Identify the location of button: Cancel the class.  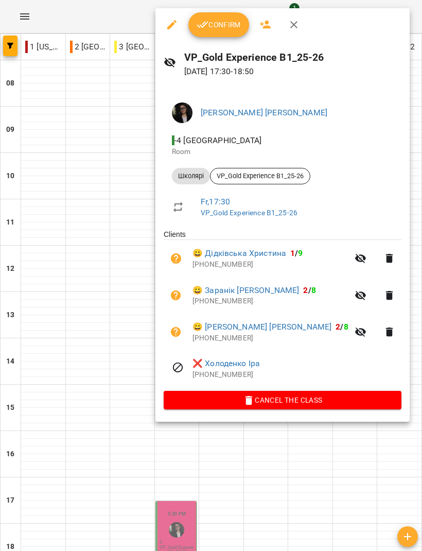
(283, 400).